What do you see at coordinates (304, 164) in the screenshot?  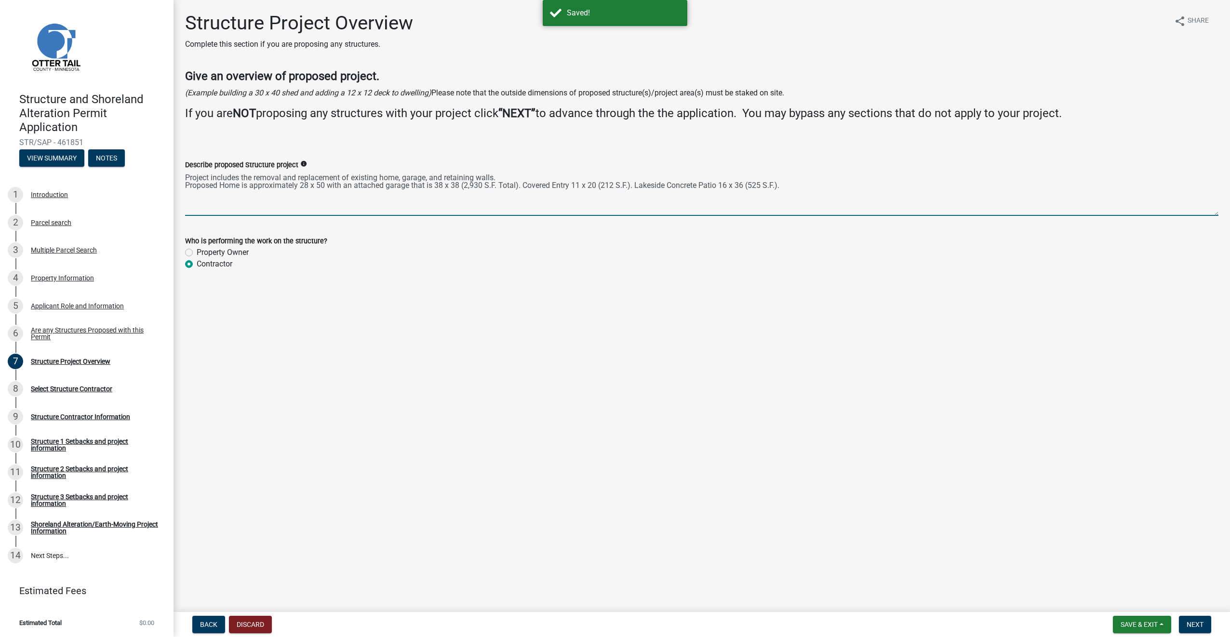 I see `i: info` at bounding box center [304, 164].